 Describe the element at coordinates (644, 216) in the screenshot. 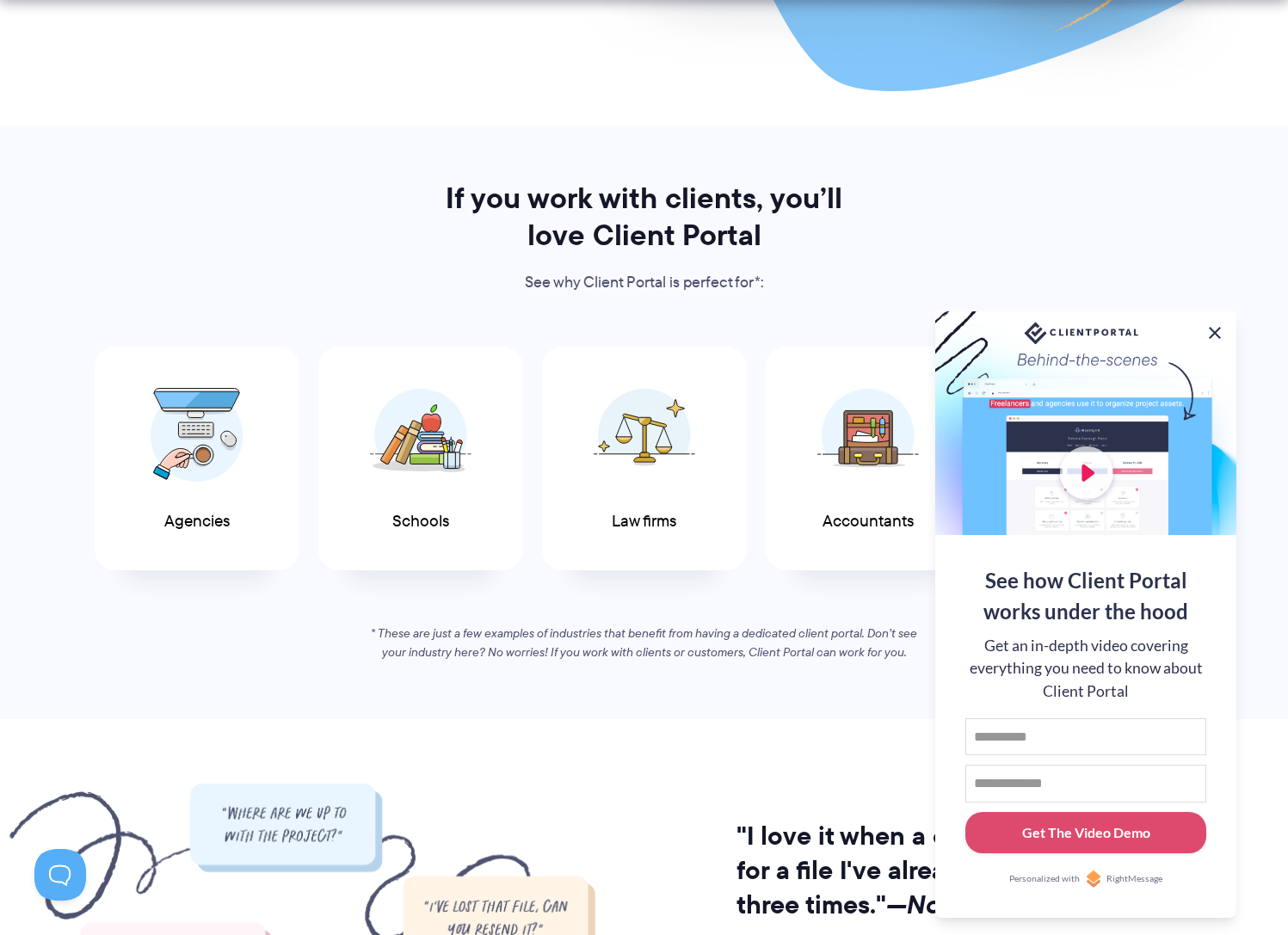

I see `h2: If you work with clients, you’ll love Client Portal` at that location.